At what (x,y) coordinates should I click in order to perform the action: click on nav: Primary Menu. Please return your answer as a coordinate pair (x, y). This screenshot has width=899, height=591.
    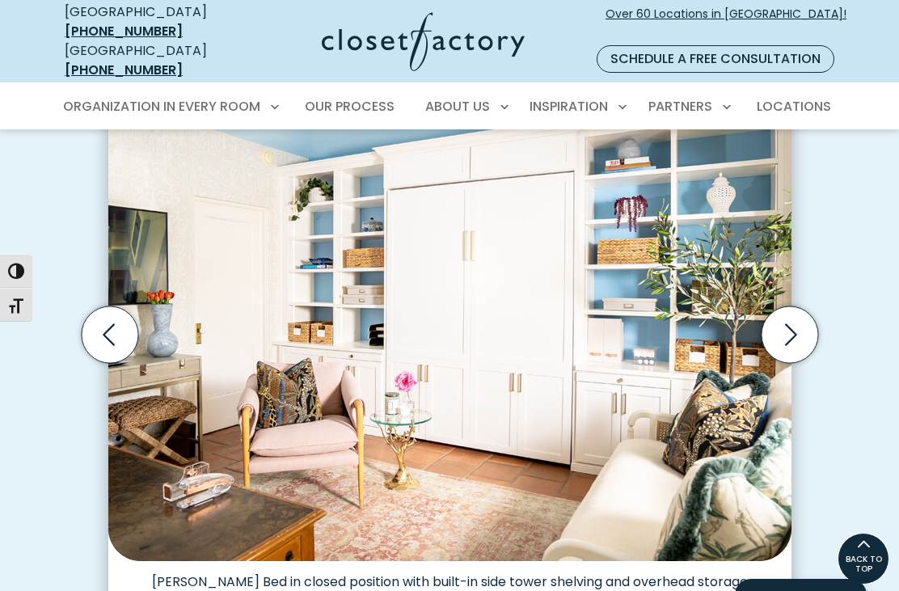
    Looking at the image, I should click on (449, 107).